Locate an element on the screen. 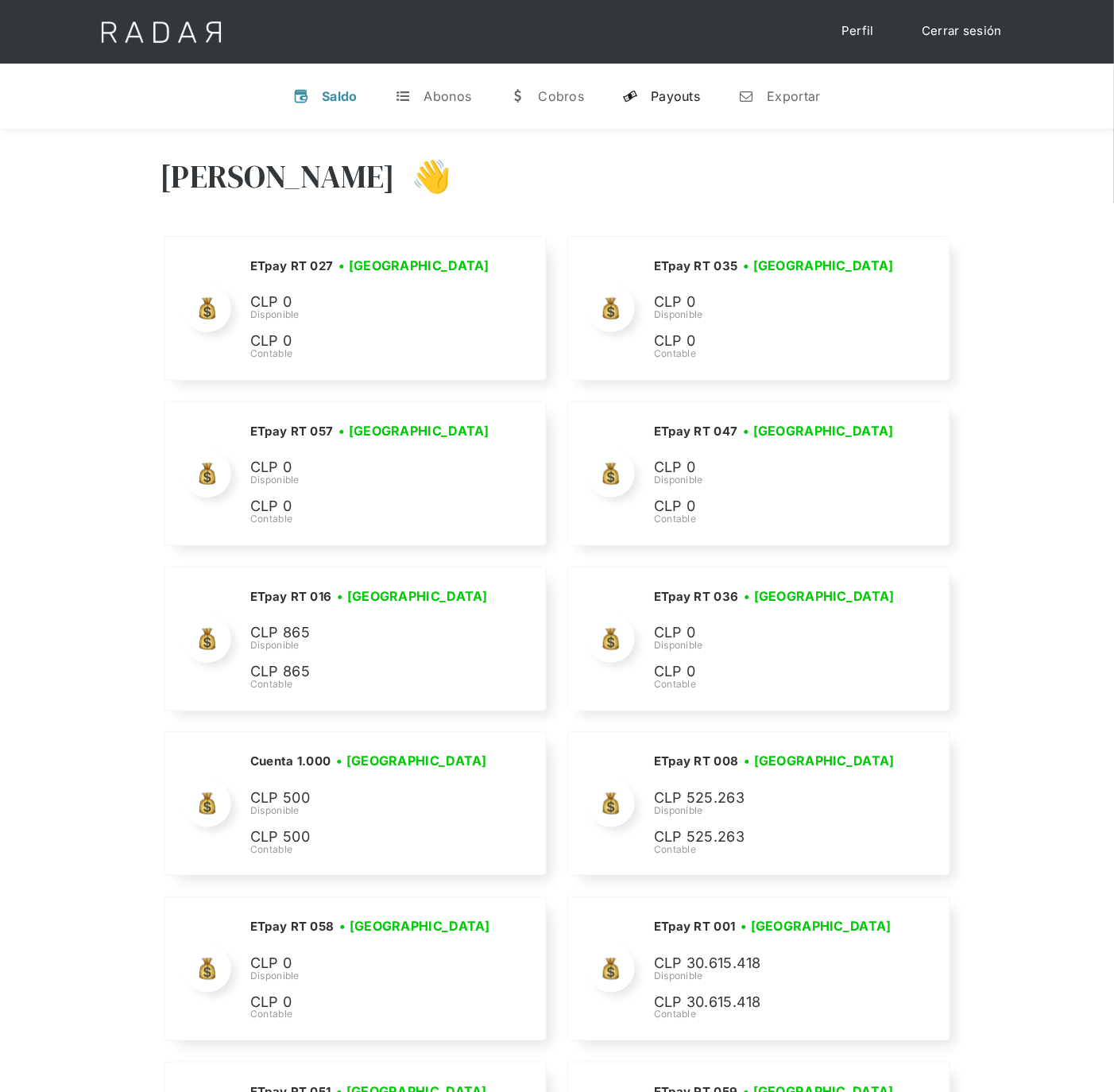  div: Cobros is located at coordinates (561, 97).